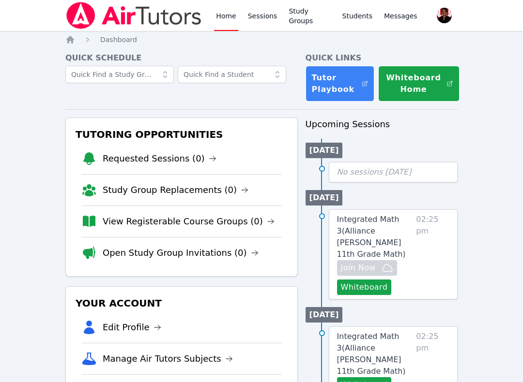 The width and height of the screenshot is (523, 382). Describe the element at coordinates (232, 75) in the screenshot. I see `input: Quick Find a Student` at that location.